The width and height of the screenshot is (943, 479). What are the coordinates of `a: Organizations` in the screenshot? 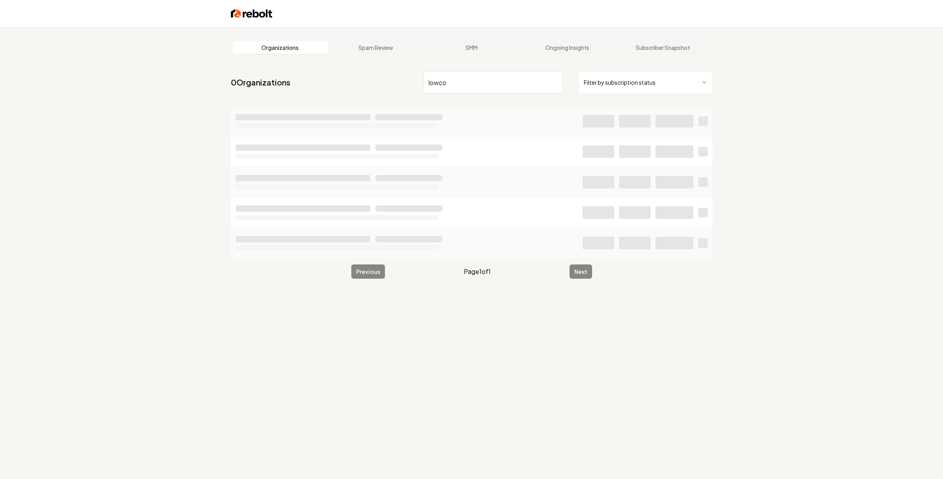 It's located at (280, 48).